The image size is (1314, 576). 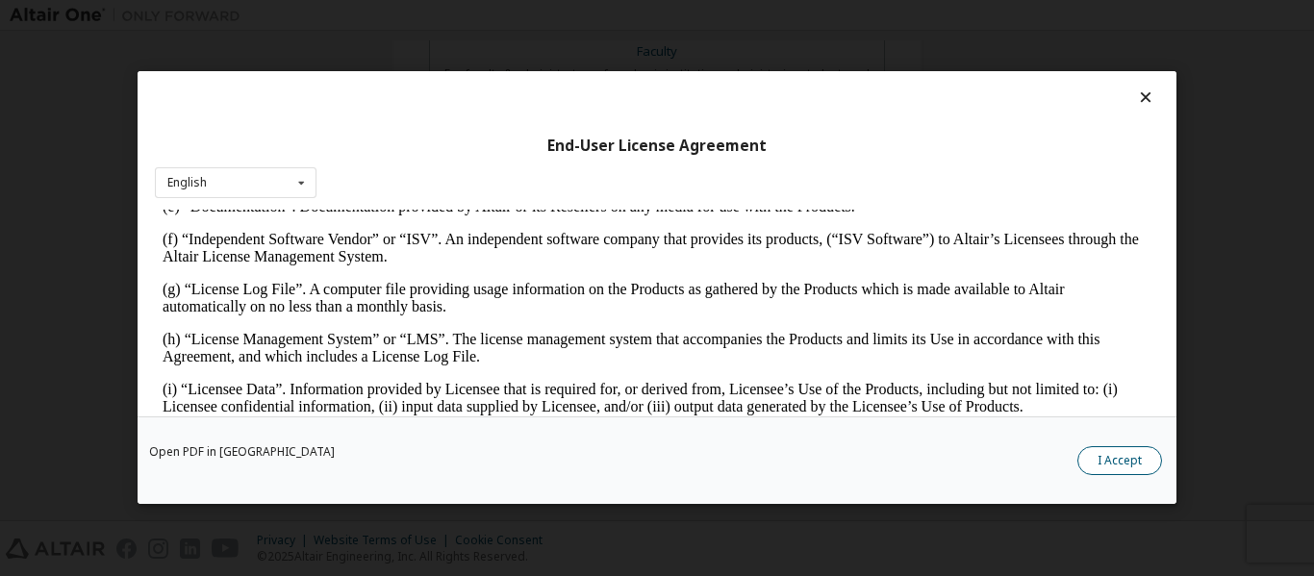 I want to click on div: English, so click(x=187, y=183).